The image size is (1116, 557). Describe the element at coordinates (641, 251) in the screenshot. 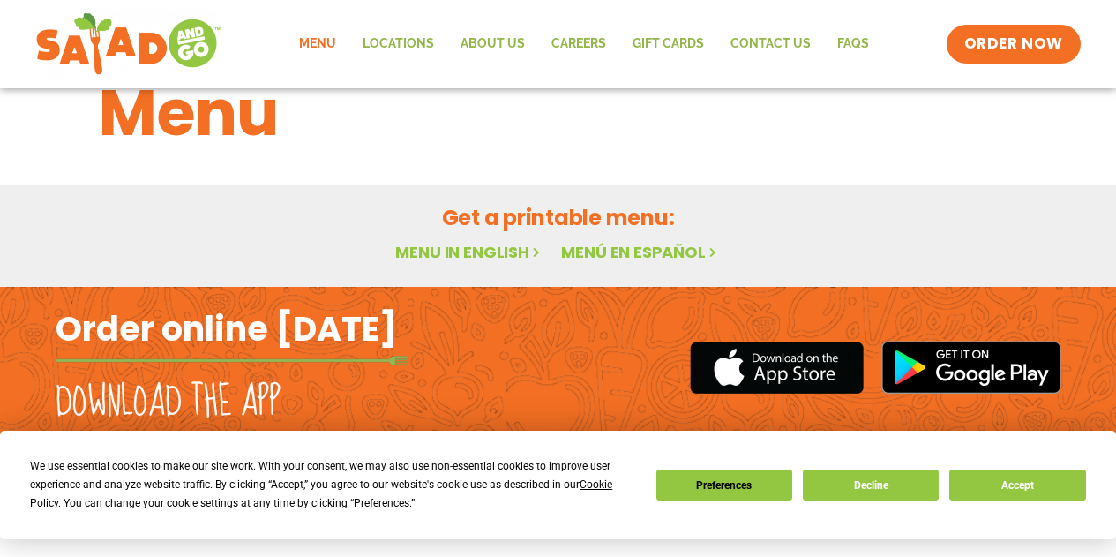

I see `a: Menú en español` at that location.